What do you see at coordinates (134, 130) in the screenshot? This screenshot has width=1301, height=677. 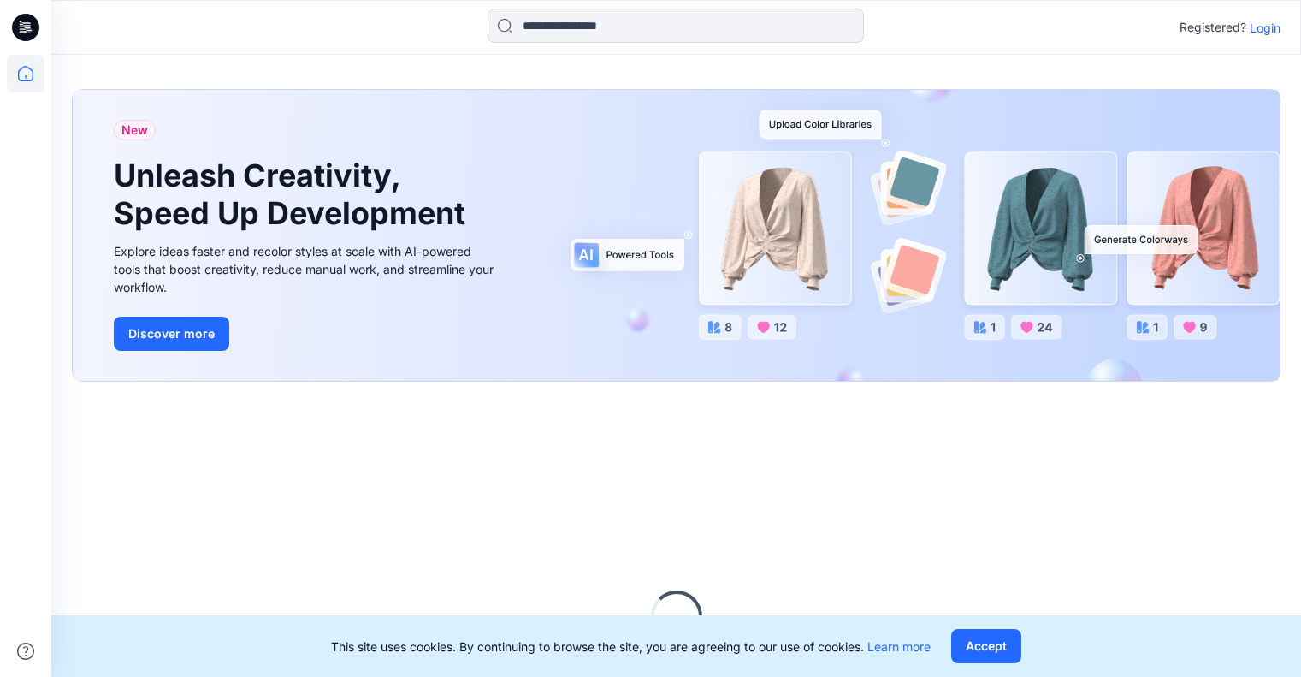 I see `span: New` at bounding box center [134, 130].